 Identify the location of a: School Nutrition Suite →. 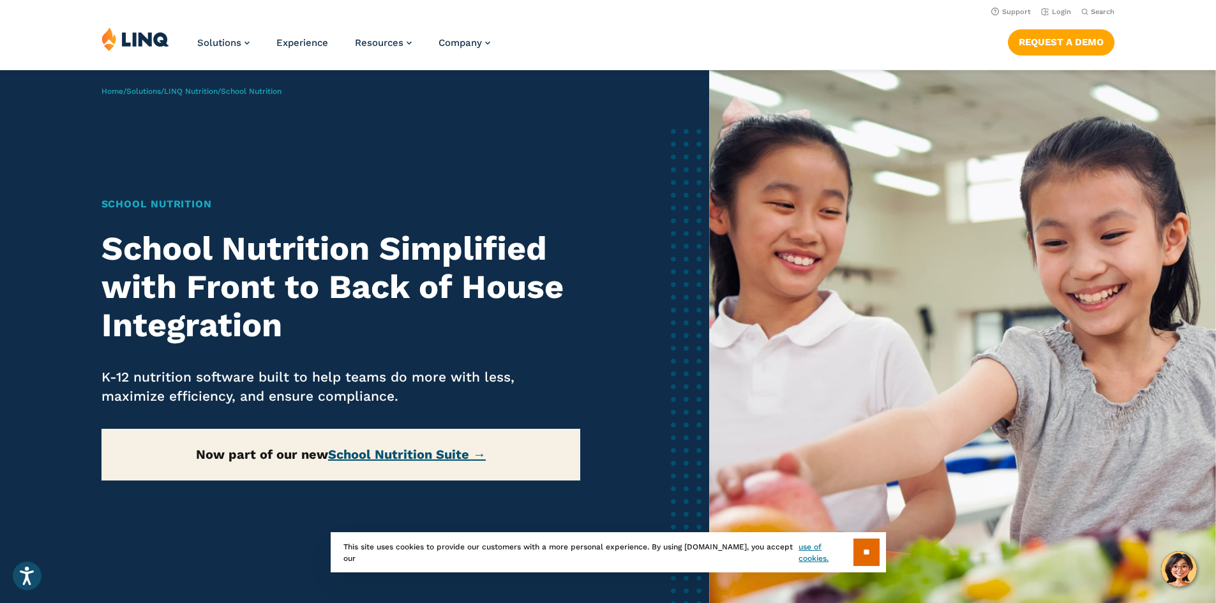
(407, 455).